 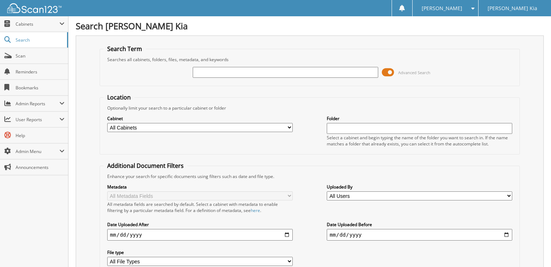 What do you see at coordinates (310, 59) in the screenshot?
I see `div: Searches all cabinets, folders, files, metadata, and keywords` at bounding box center [310, 59].